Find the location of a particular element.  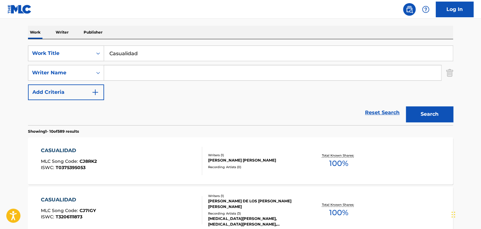

span: T0375395053 is located at coordinates (70, 168).